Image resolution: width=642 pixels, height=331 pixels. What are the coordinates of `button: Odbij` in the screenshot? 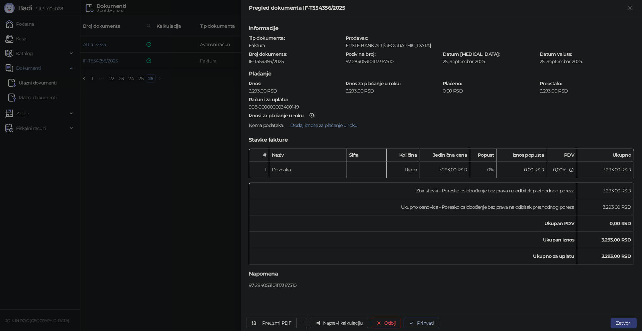 It's located at (386, 323).